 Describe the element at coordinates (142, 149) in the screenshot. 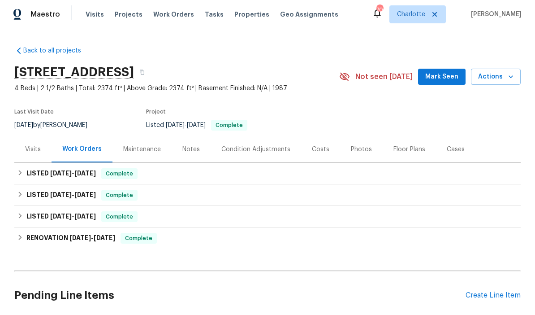

I see `div: Maintenance` at that location.